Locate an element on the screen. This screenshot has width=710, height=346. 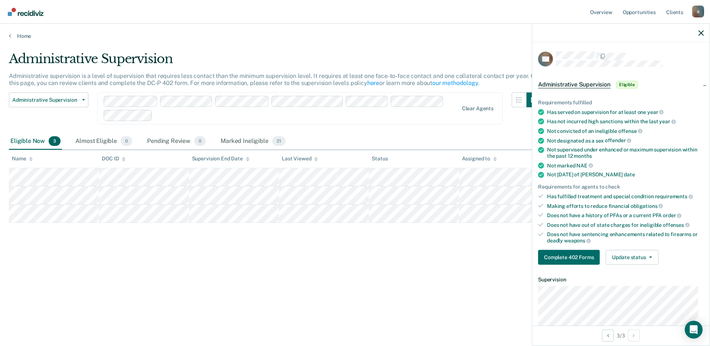
div: Has fulfilled treatment and special condition is located at coordinates (626, 197).